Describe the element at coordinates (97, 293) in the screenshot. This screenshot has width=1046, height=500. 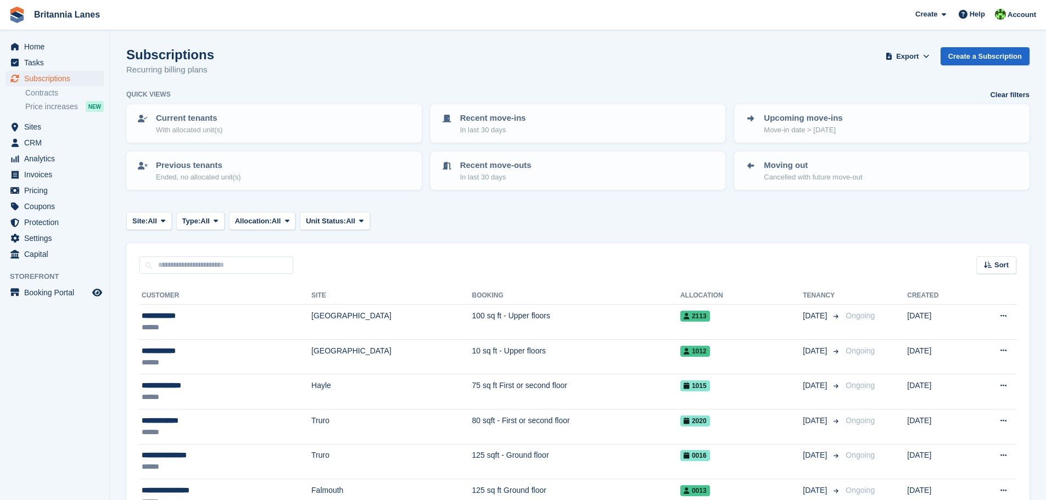
I see `a: Preview store` at that location.